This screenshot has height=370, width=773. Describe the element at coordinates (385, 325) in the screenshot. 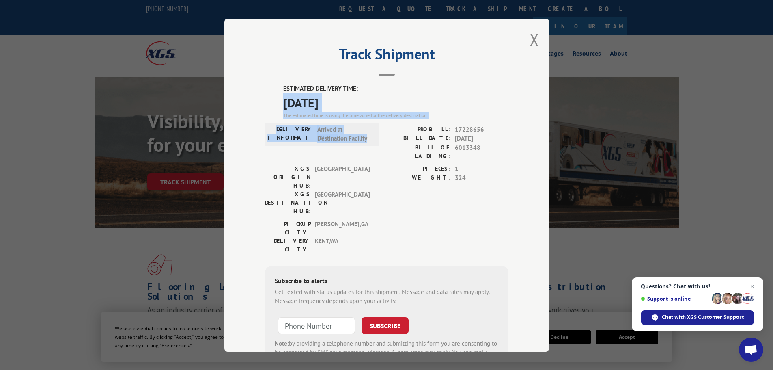

I see `button: SUBSCRIBE` at that location.